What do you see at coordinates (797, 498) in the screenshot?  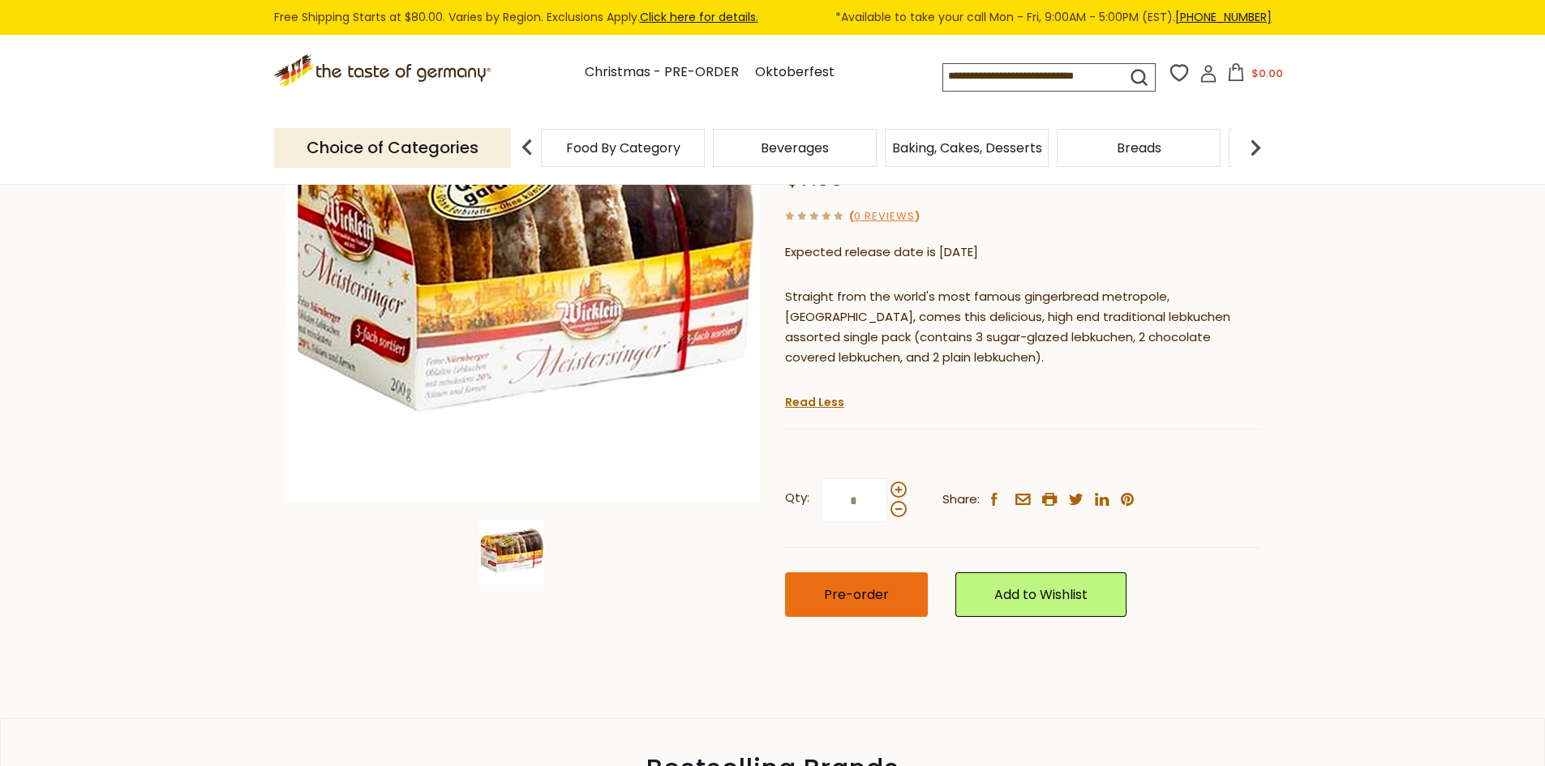 I see `strong: Qty:` at bounding box center [797, 498].